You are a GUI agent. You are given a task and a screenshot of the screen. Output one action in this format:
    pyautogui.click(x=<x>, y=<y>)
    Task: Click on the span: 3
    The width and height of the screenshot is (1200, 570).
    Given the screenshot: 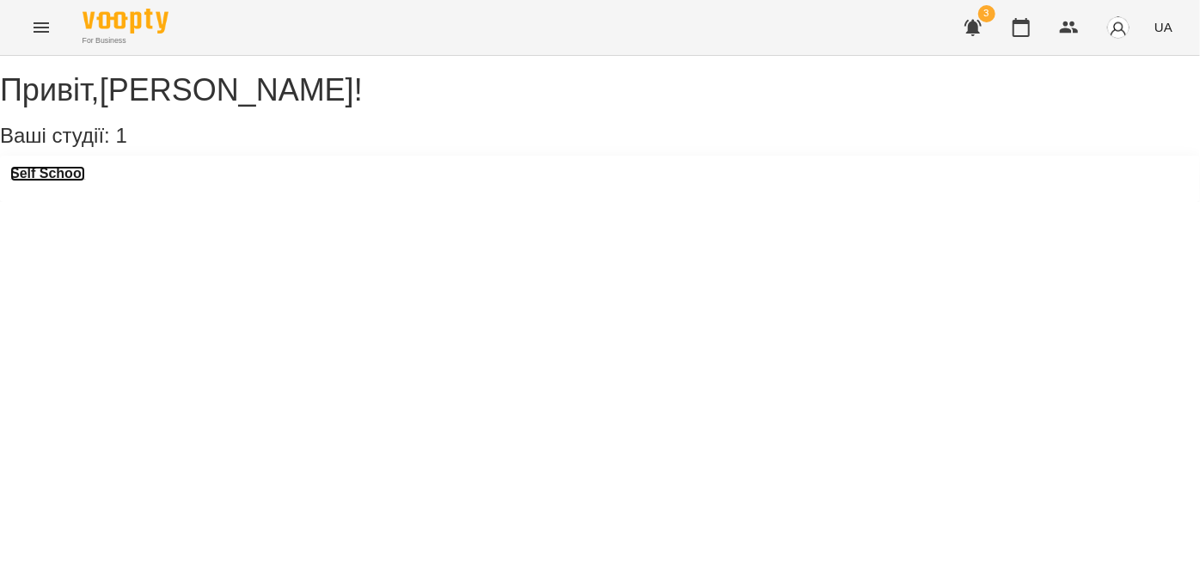 What is the action you would take?
    pyautogui.click(x=986, y=14)
    